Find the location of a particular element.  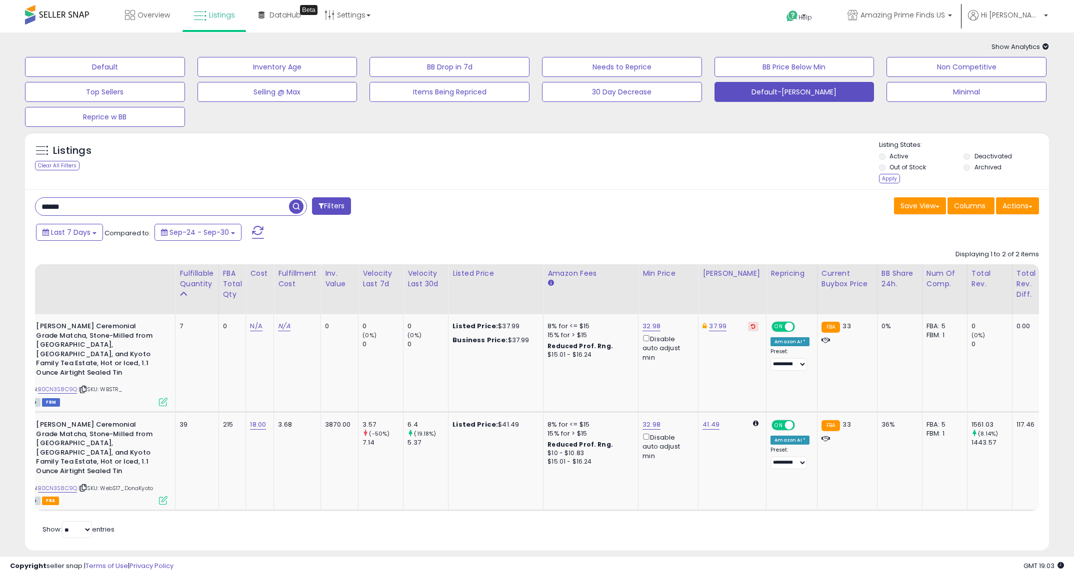

button: Selling @ Max is located at coordinates (277, 92).